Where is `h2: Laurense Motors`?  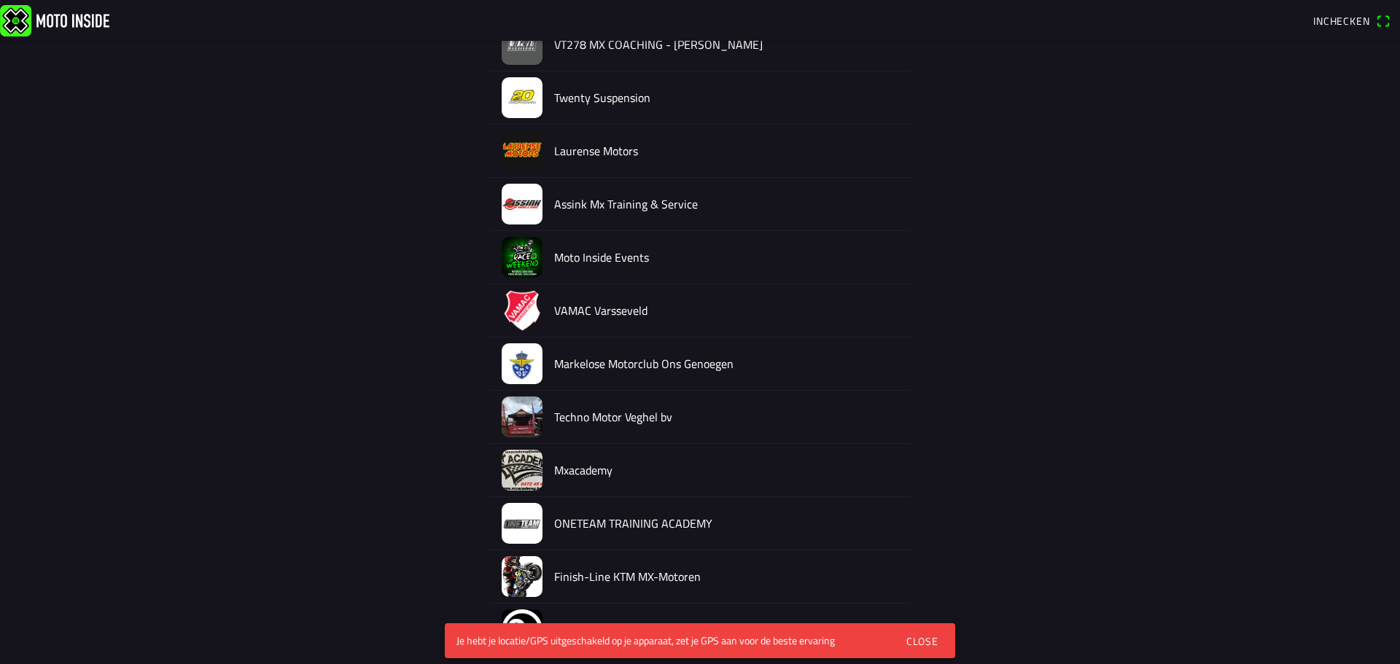 h2: Laurense Motors is located at coordinates (726, 151).